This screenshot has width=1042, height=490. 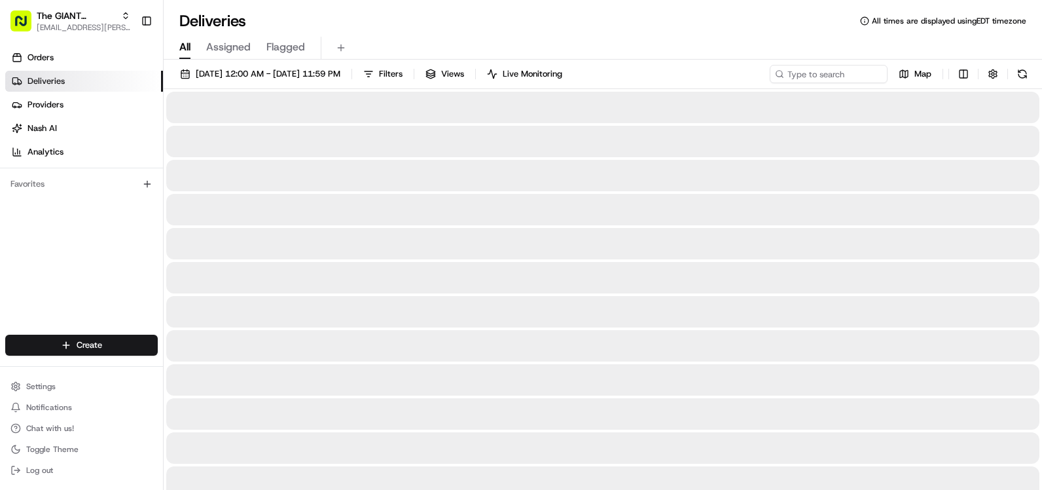 What do you see at coordinates (84, 128) in the screenshot?
I see `a: Nash AI` at bounding box center [84, 128].